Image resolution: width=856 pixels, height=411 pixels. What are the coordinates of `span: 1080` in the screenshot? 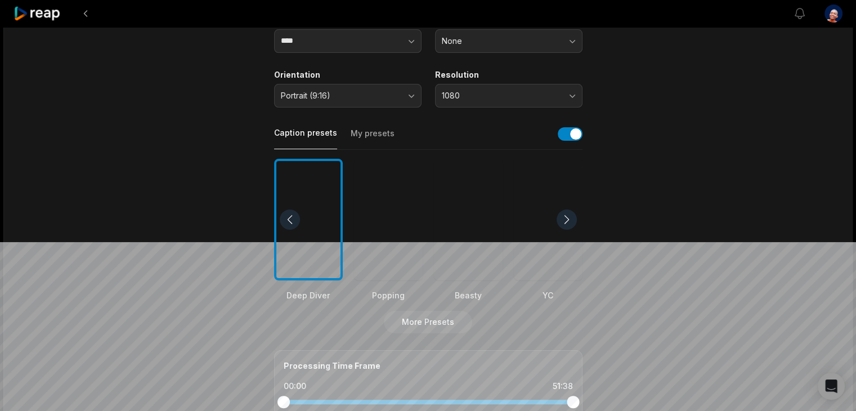 It's located at (501, 96).